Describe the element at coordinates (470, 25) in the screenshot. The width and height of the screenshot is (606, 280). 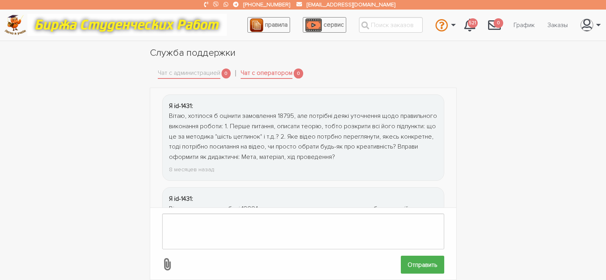
I see `a: 521` at that location.